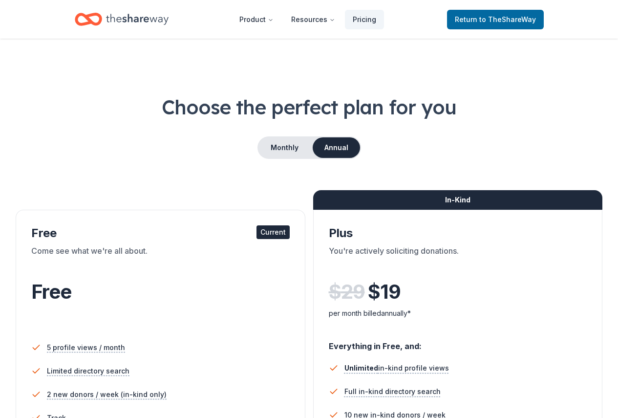  Describe the element at coordinates (51, 291) in the screenshot. I see `span: Free` at that location.